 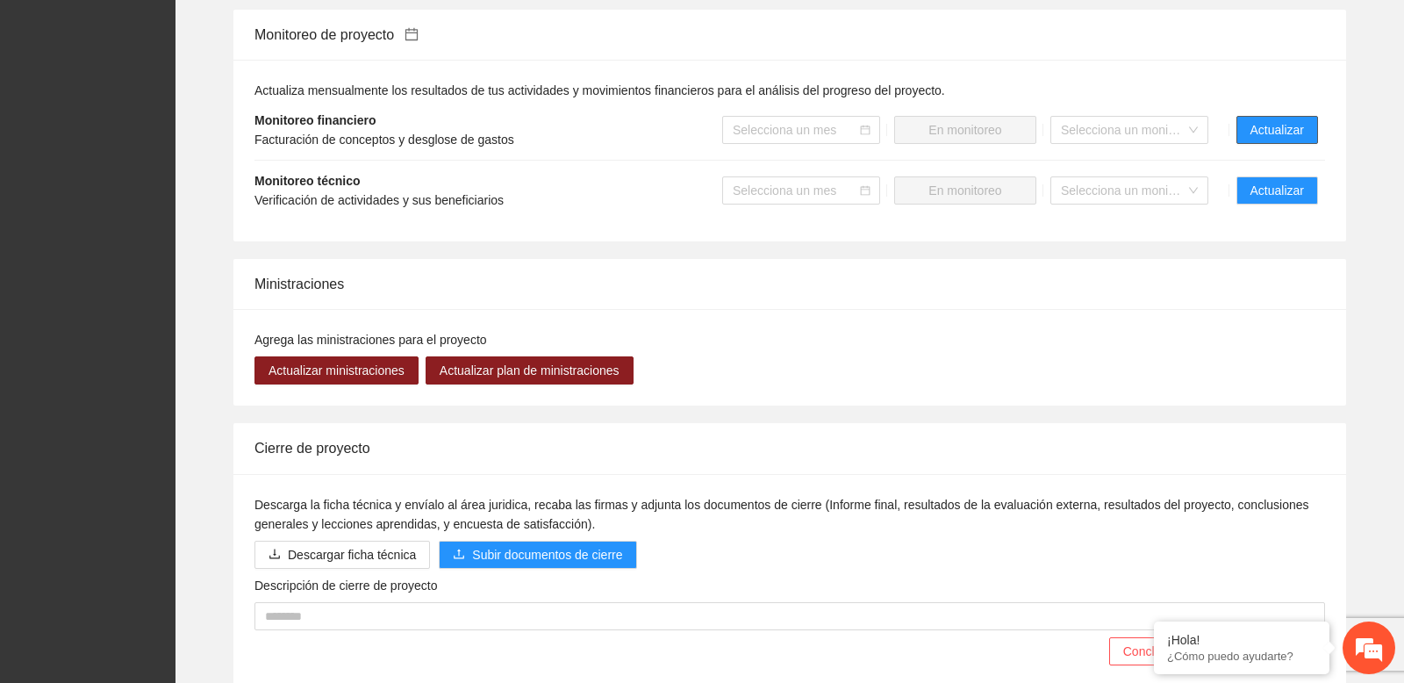 What do you see at coordinates (790, 283) in the screenshot?
I see `div: Ministraciones` at bounding box center [790, 283].